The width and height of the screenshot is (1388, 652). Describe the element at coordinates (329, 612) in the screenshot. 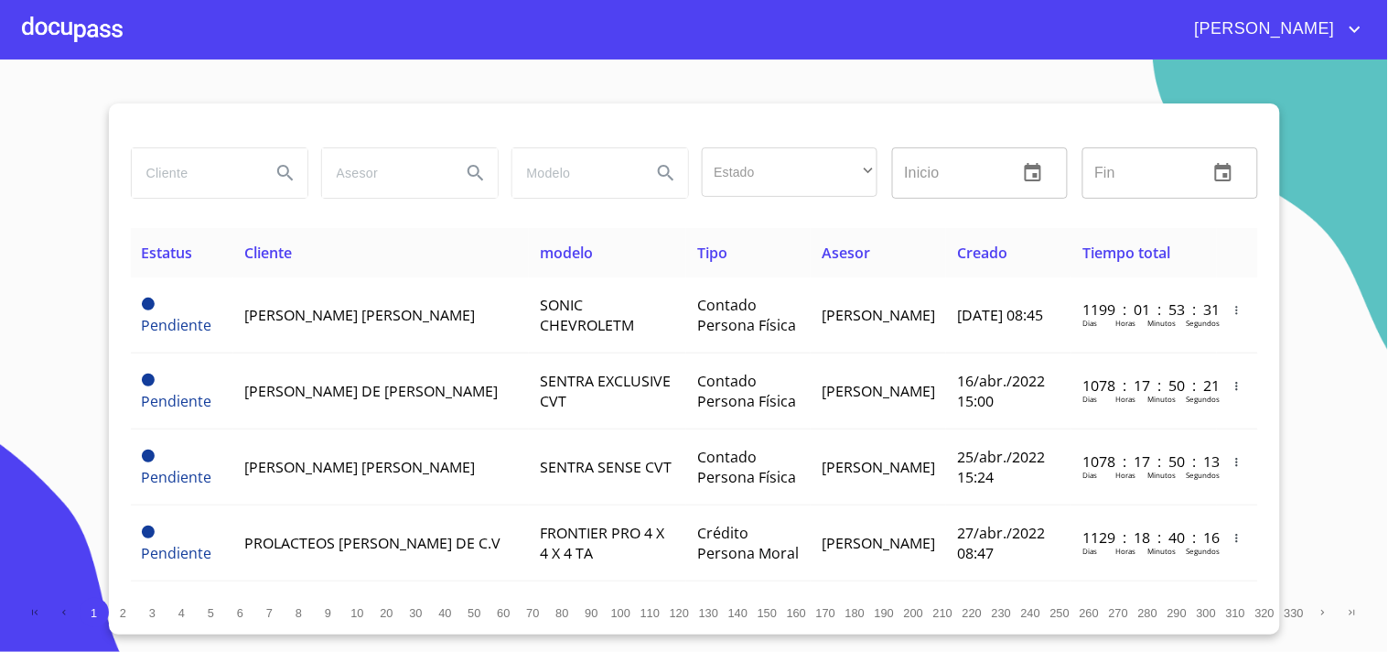

I see `button: 9` at that location.